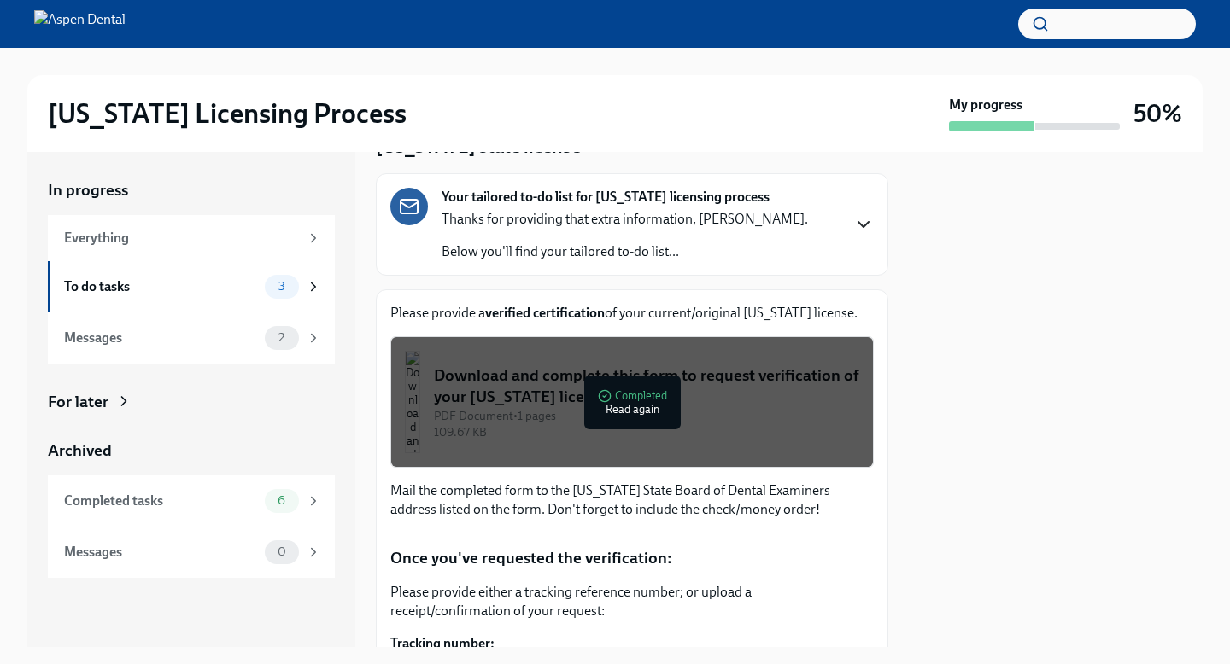  Describe the element at coordinates (624, 252) in the screenshot. I see `p: Below you'll find your tailored to-do list...` at that location.